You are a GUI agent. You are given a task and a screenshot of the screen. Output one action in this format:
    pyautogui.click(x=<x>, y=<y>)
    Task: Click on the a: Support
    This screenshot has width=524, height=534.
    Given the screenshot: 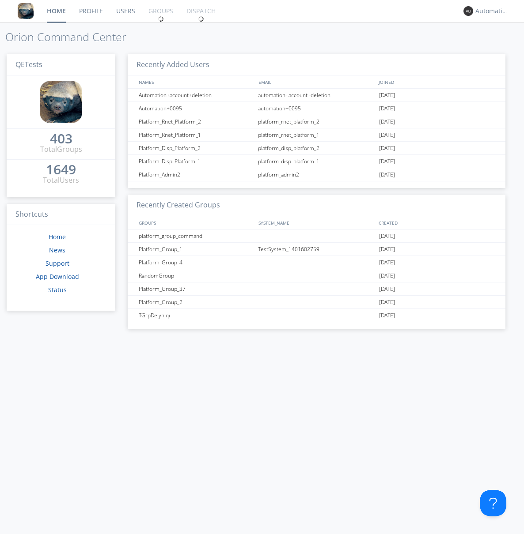 What is the action you would take?
    pyautogui.click(x=57, y=263)
    